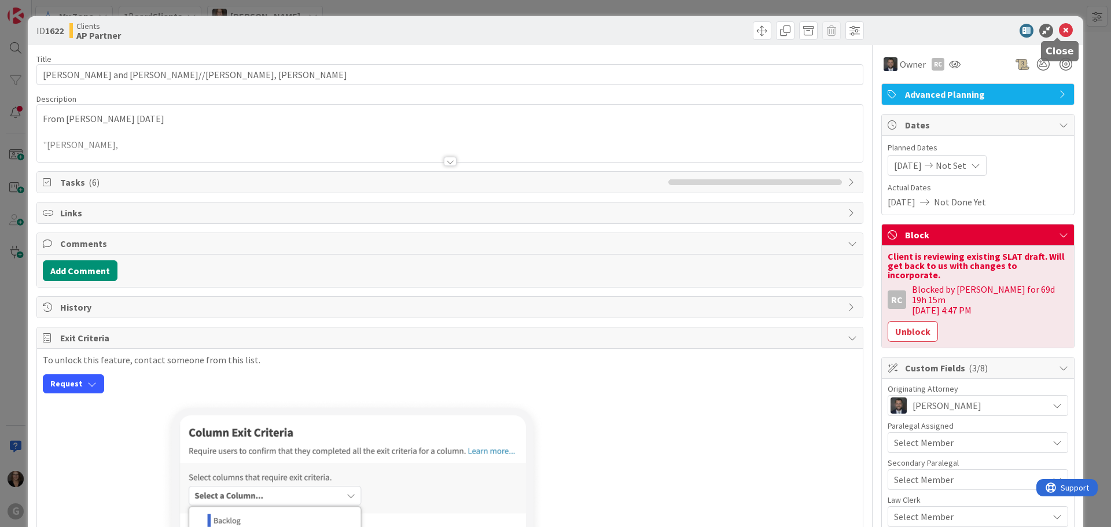  Describe the element at coordinates (74, 384) in the screenshot. I see `button: Request` at that location.